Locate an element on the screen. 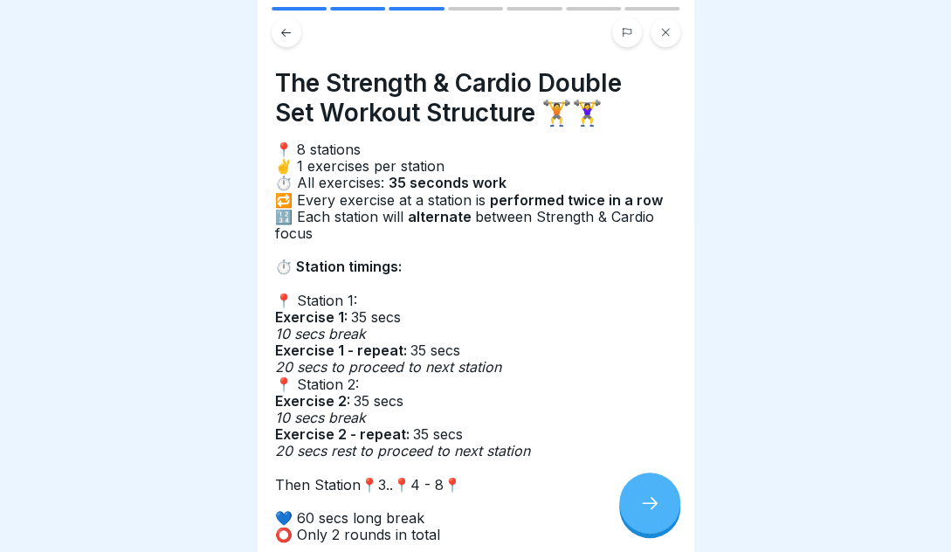 The height and width of the screenshot is (552, 951). strong: ⏱️ Station timings: is located at coordinates (340, 266).